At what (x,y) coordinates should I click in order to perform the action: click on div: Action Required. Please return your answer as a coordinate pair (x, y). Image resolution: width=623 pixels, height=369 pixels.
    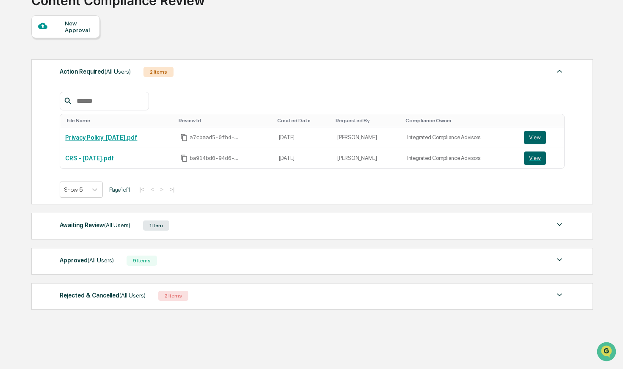
    Looking at the image, I should click on (95, 71).